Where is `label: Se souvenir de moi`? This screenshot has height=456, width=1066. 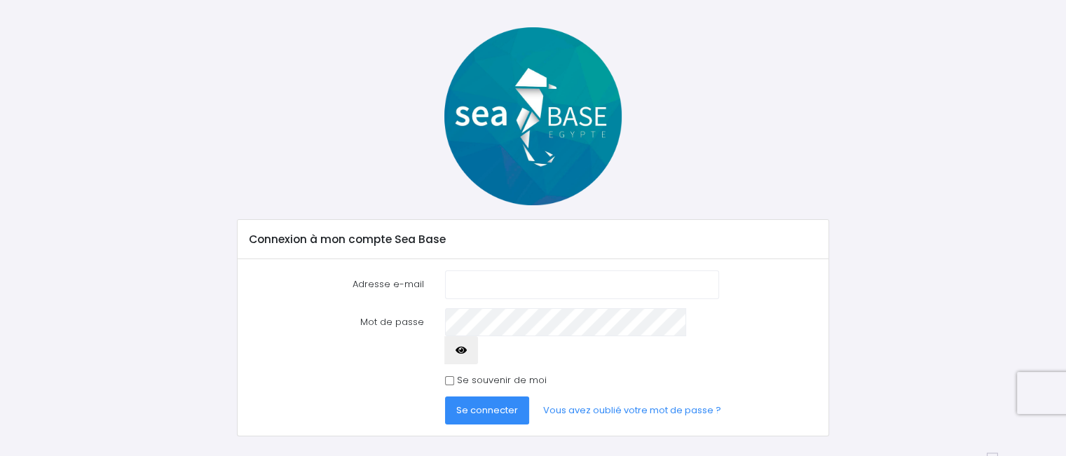
label: Se souvenir de moi is located at coordinates (502, 381).